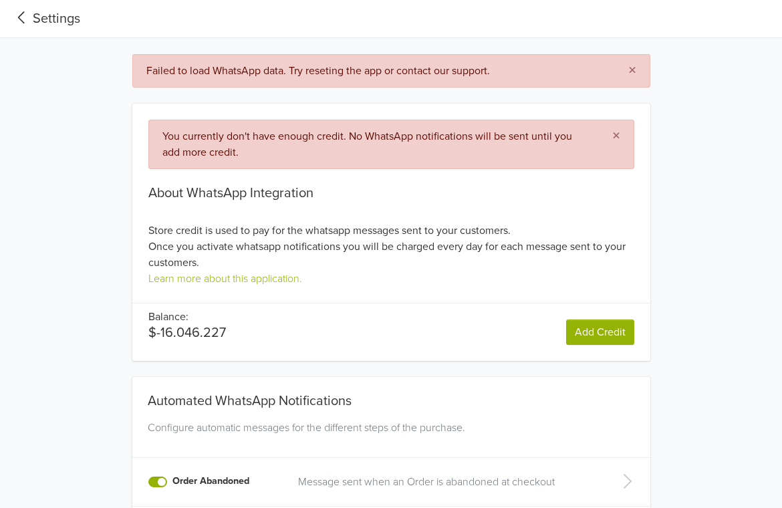 The width and height of the screenshot is (782, 508). I want to click on div: Store credit is used to pay for the whatsapp messages sent to your customers. Once you activate w..., so click(391, 236).